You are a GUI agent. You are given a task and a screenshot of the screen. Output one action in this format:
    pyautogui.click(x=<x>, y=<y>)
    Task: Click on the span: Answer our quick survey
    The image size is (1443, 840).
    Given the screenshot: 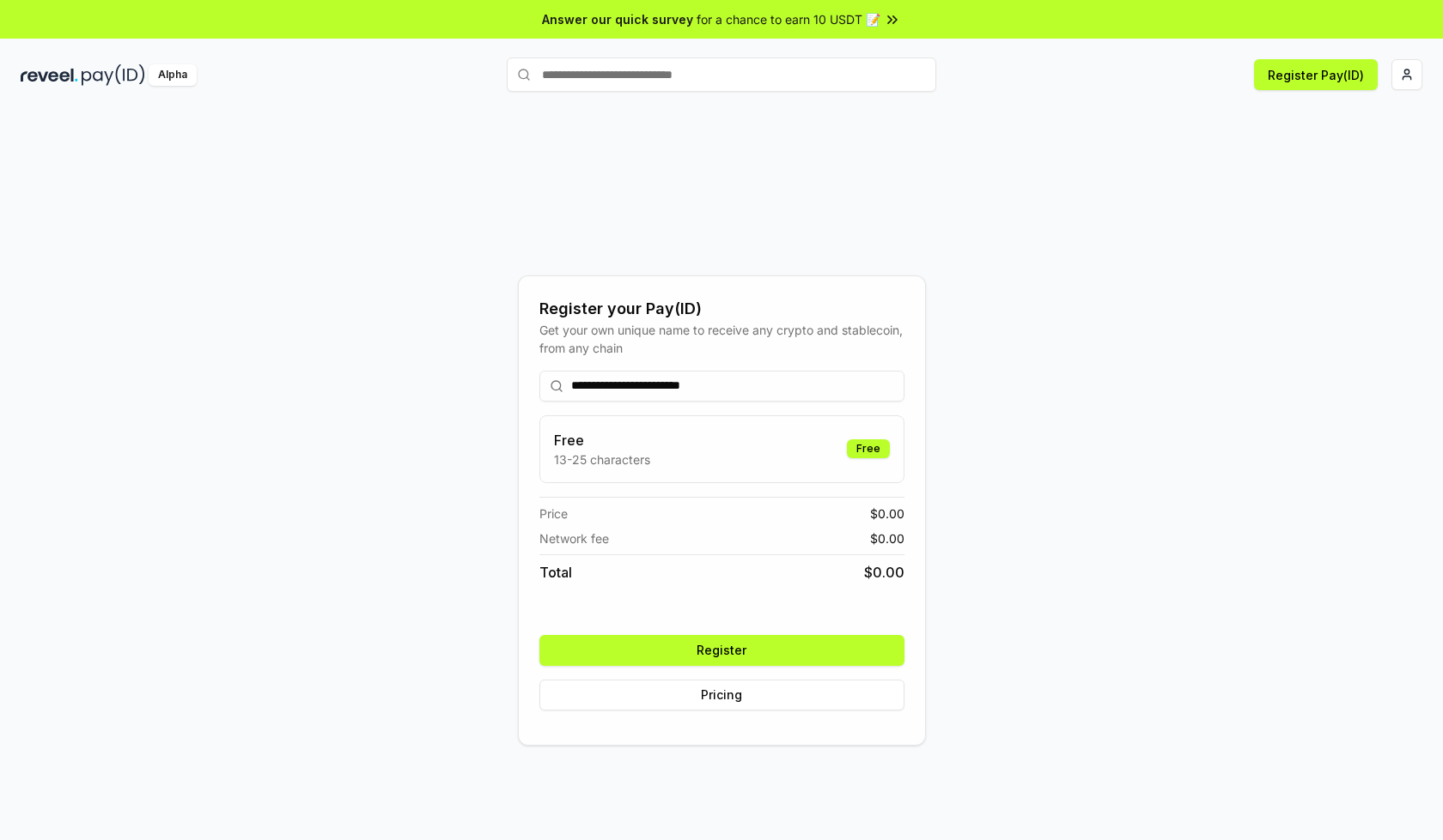 What is the action you would take?
    pyautogui.click(x=617, y=19)
    